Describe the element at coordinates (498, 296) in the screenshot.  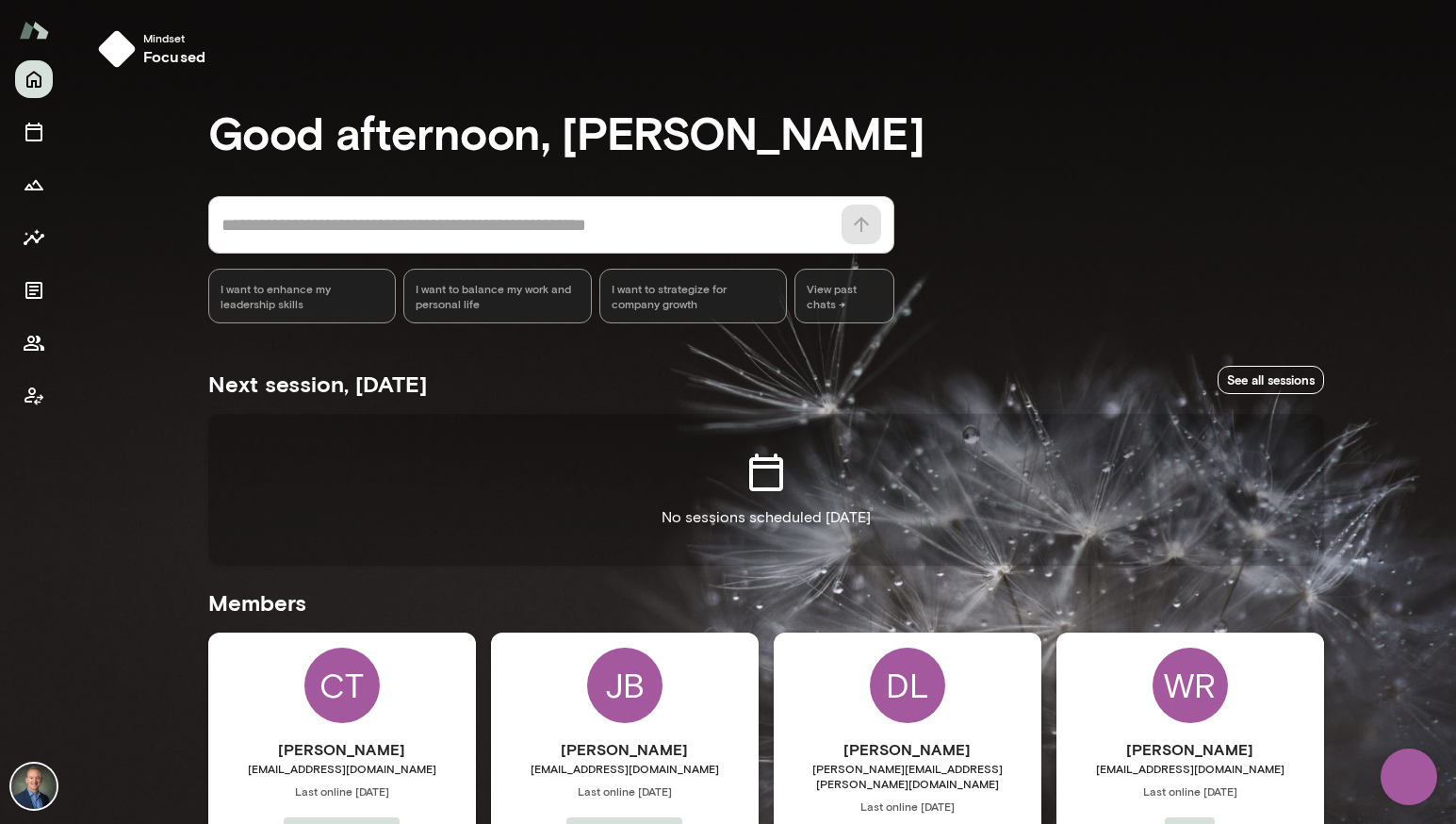
I see `div: I want to balance my work and personal life` at that location.